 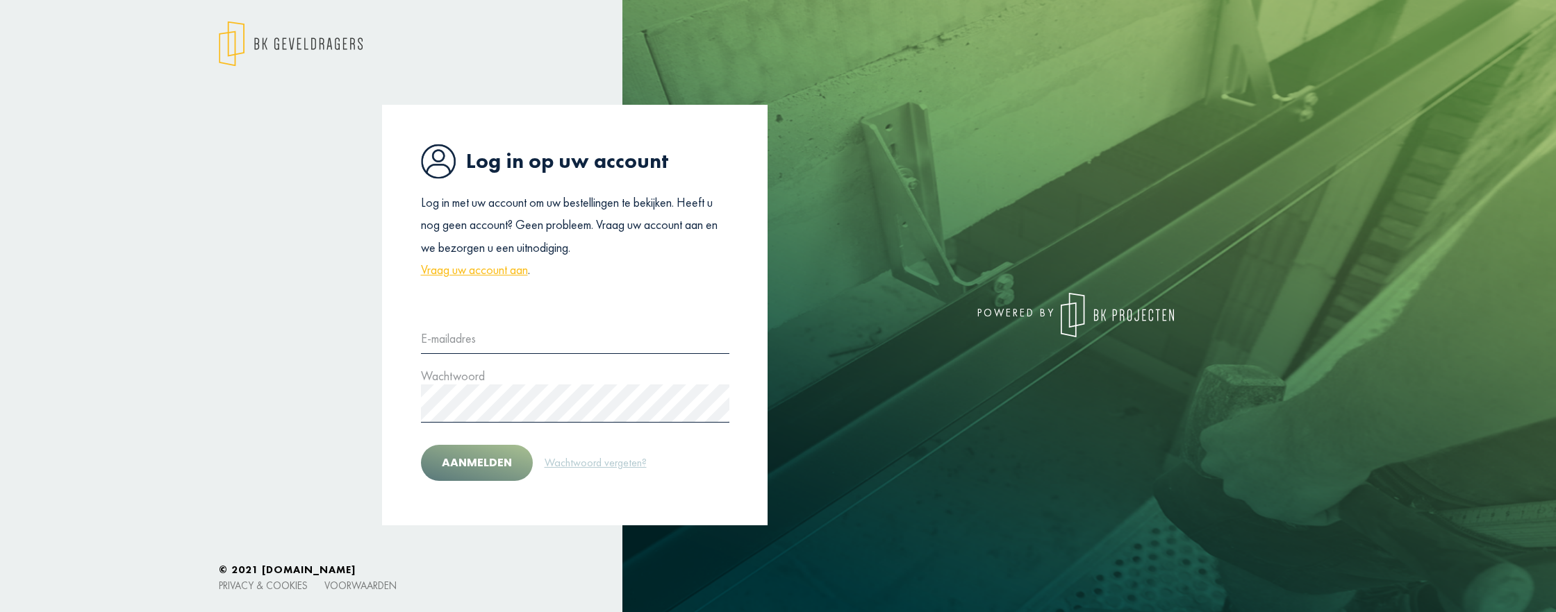 What do you see at coordinates (476, 463) in the screenshot?
I see `button: Aanmelden` at bounding box center [476, 463].